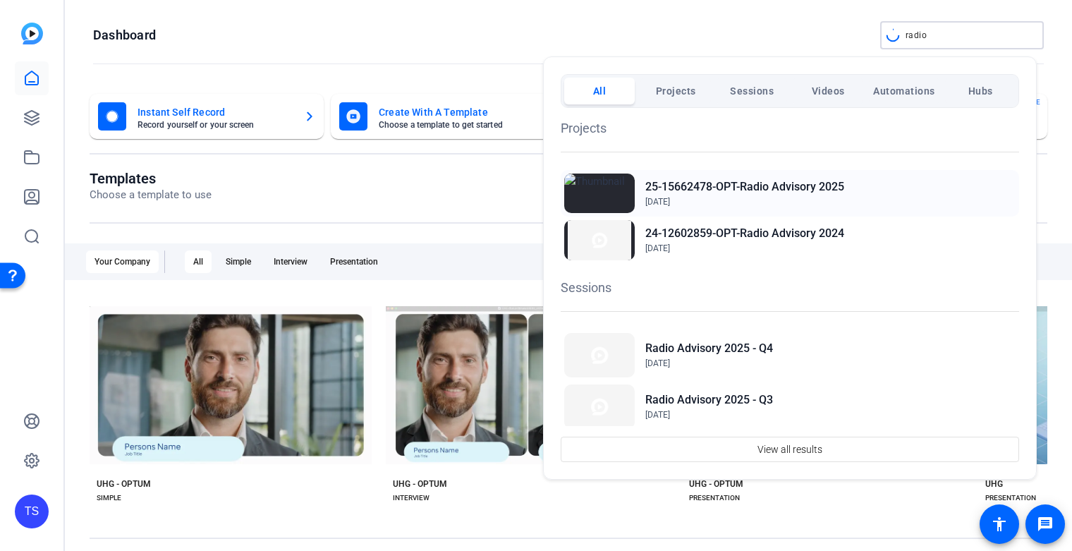  I want to click on span: Hubs, so click(981, 91).